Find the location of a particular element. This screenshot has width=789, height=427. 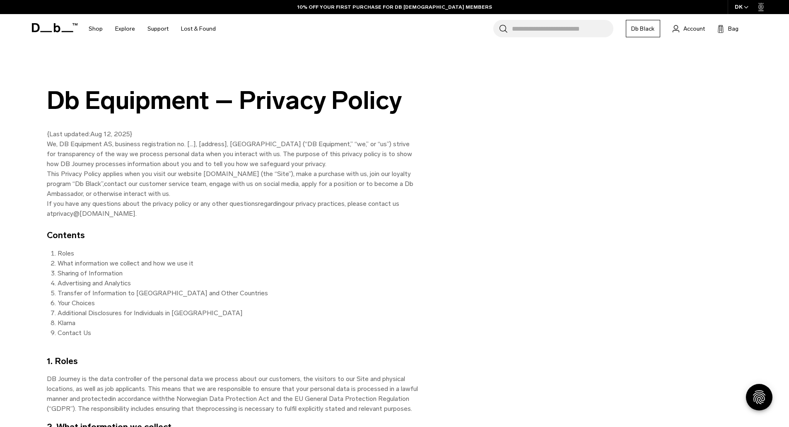

span: Sharing of Information is located at coordinates (90, 273).